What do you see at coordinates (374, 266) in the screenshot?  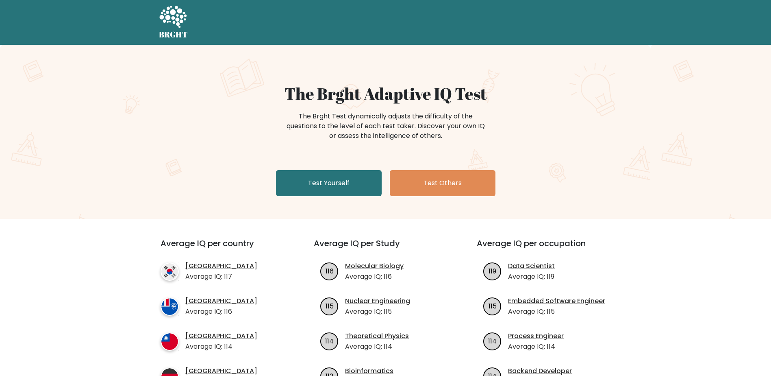 I see `a: Molecular Biology` at bounding box center [374, 266].